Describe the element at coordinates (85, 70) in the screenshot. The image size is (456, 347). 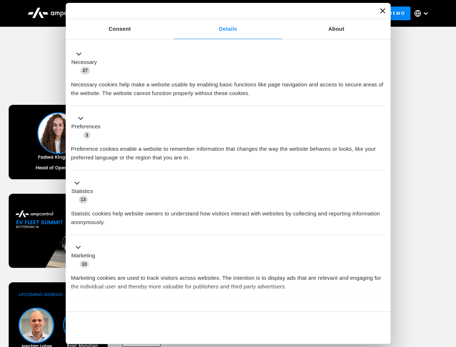
I see `span: 27` at that location.